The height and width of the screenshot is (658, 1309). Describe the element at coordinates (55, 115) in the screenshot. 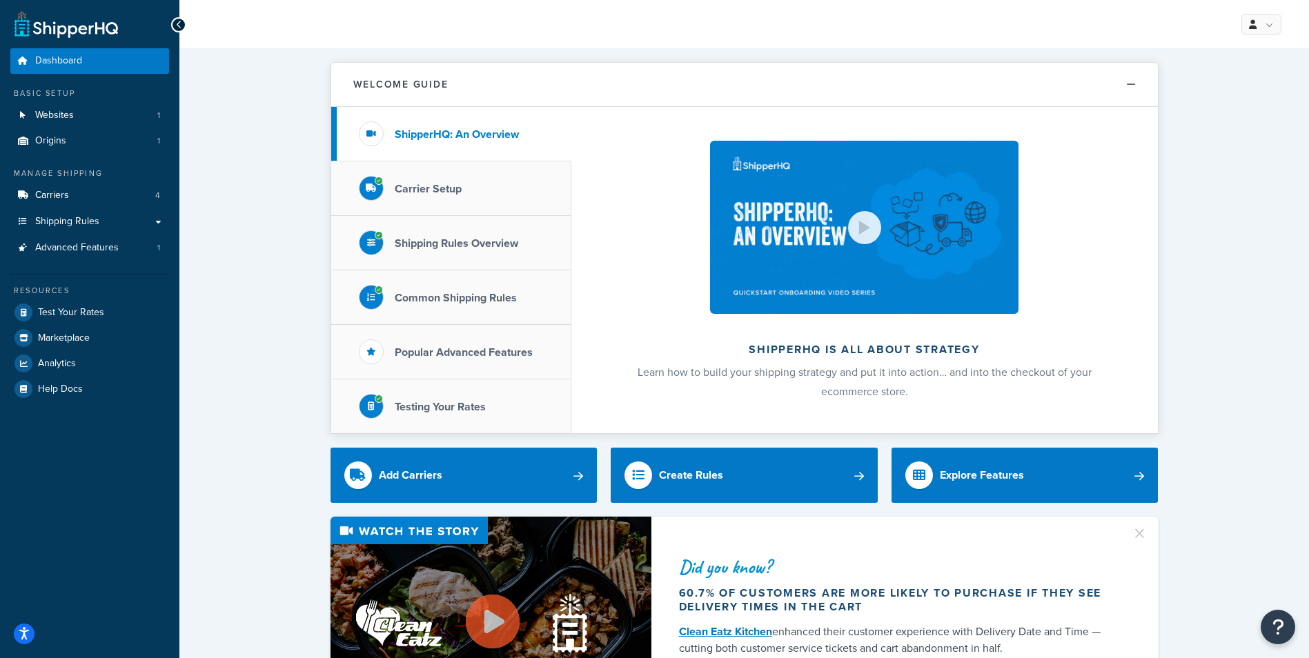

I see `span: Websites` at that location.